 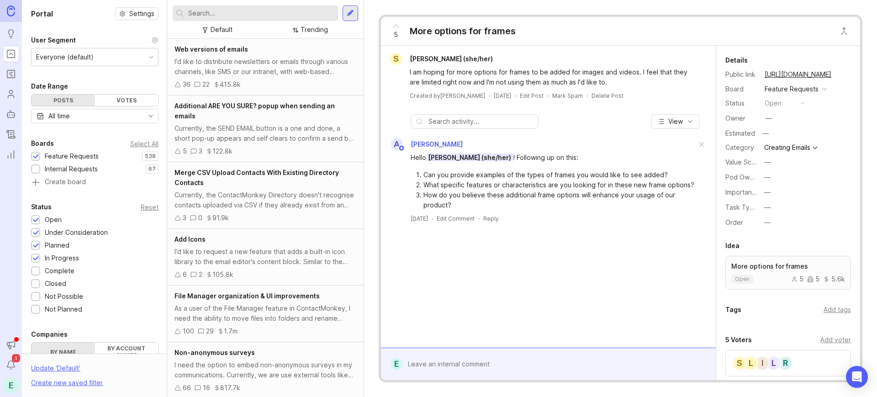 What do you see at coordinates (749, 177) in the screenshot?
I see `label: Pod Ownership` at bounding box center [749, 177].